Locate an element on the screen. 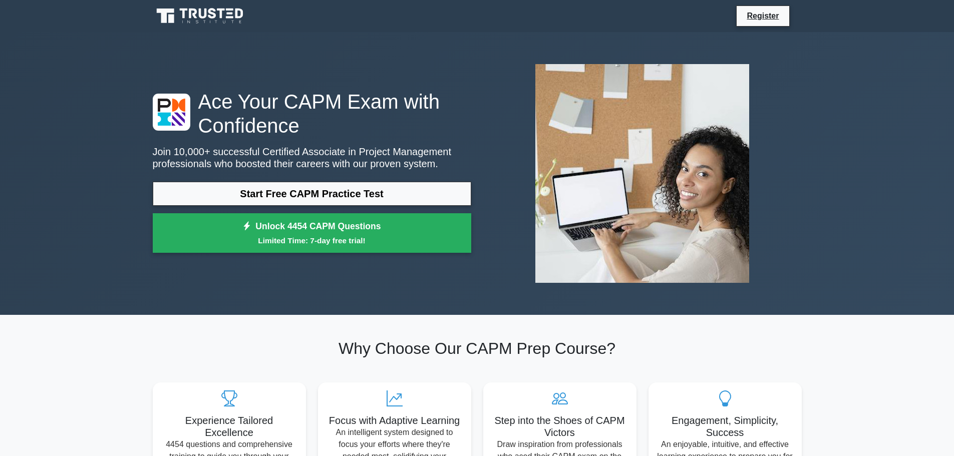 This screenshot has width=954, height=456. h1: Ace Your CAPM Exam with Confidence is located at coordinates (312, 114).